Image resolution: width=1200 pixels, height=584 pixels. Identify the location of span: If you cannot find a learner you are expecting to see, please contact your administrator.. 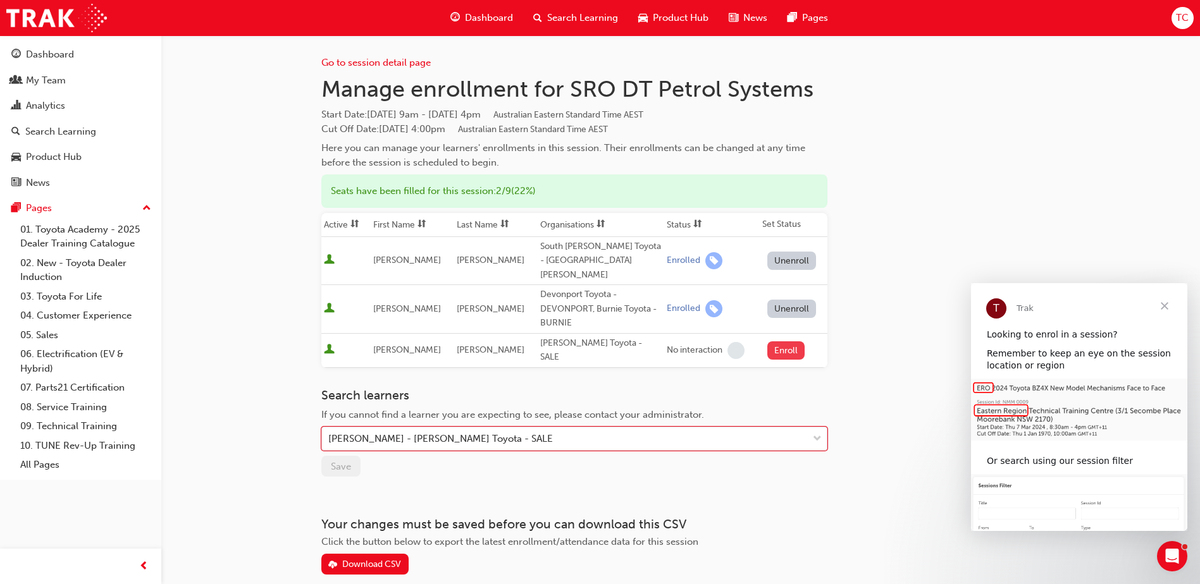
(512, 415).